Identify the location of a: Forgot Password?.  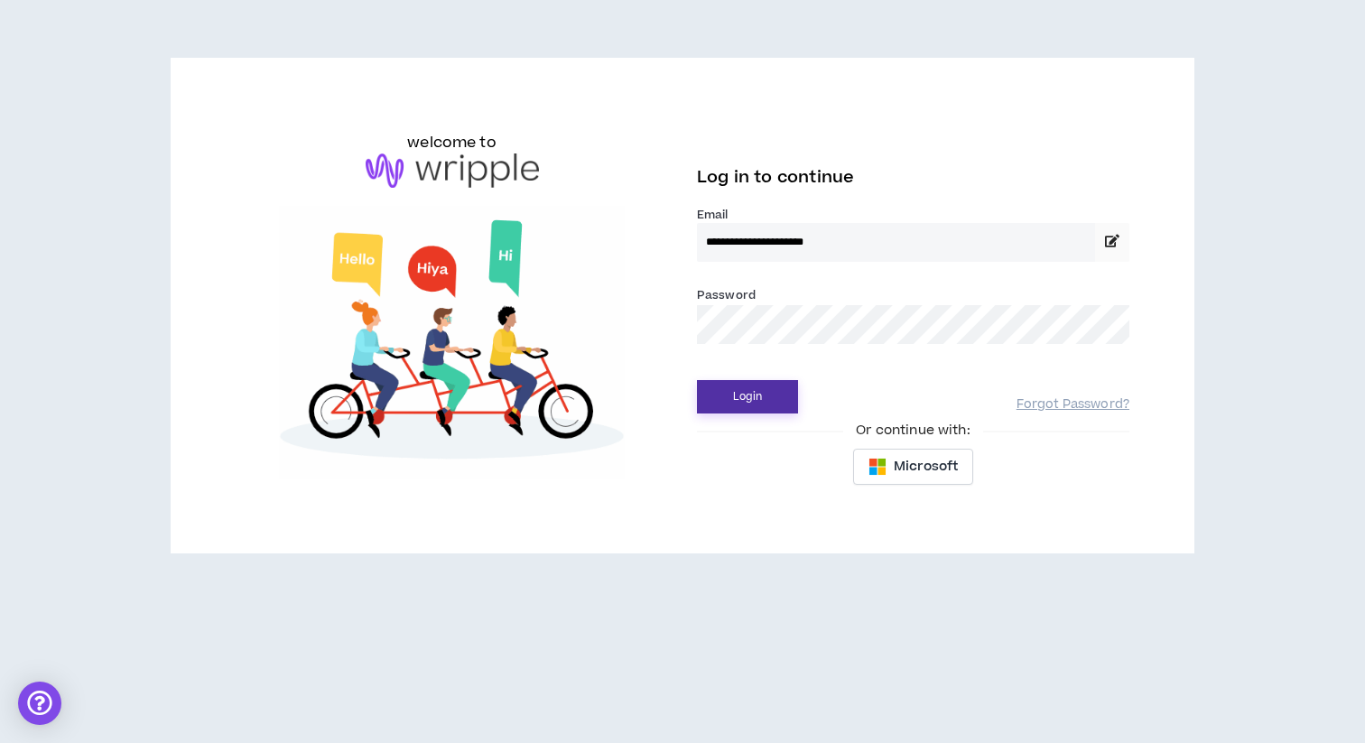
(1073, 404).